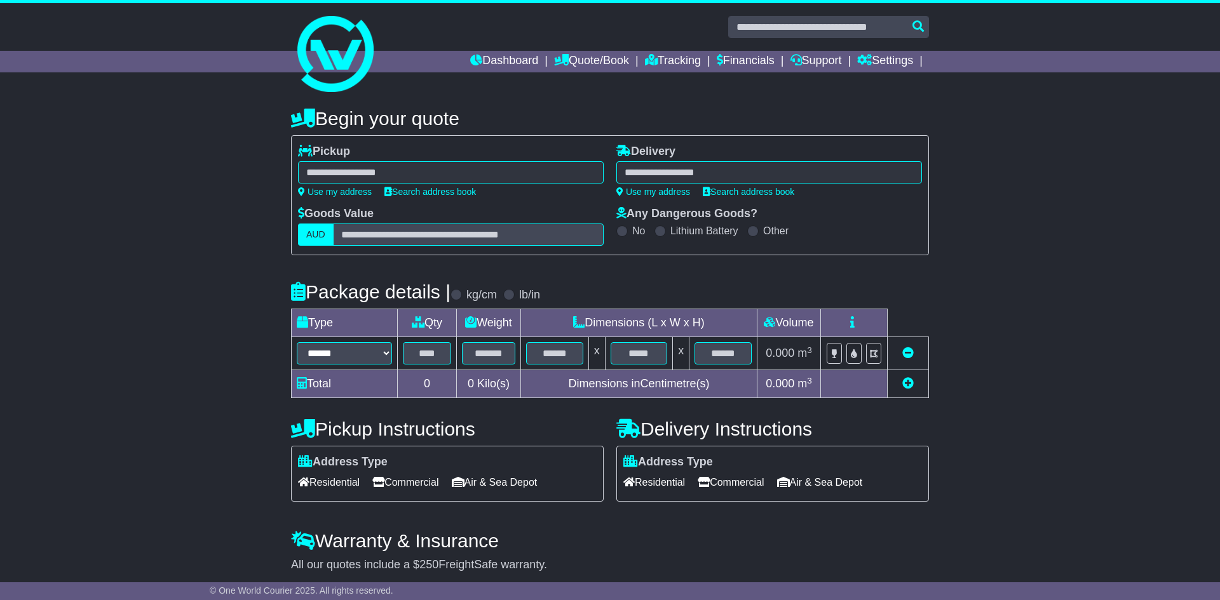 This screenshot has width=1220, height=600. What do you see at coordinates (344, 323) in the screenshot?
I see `td: Type` at bounding box center [344, 323].